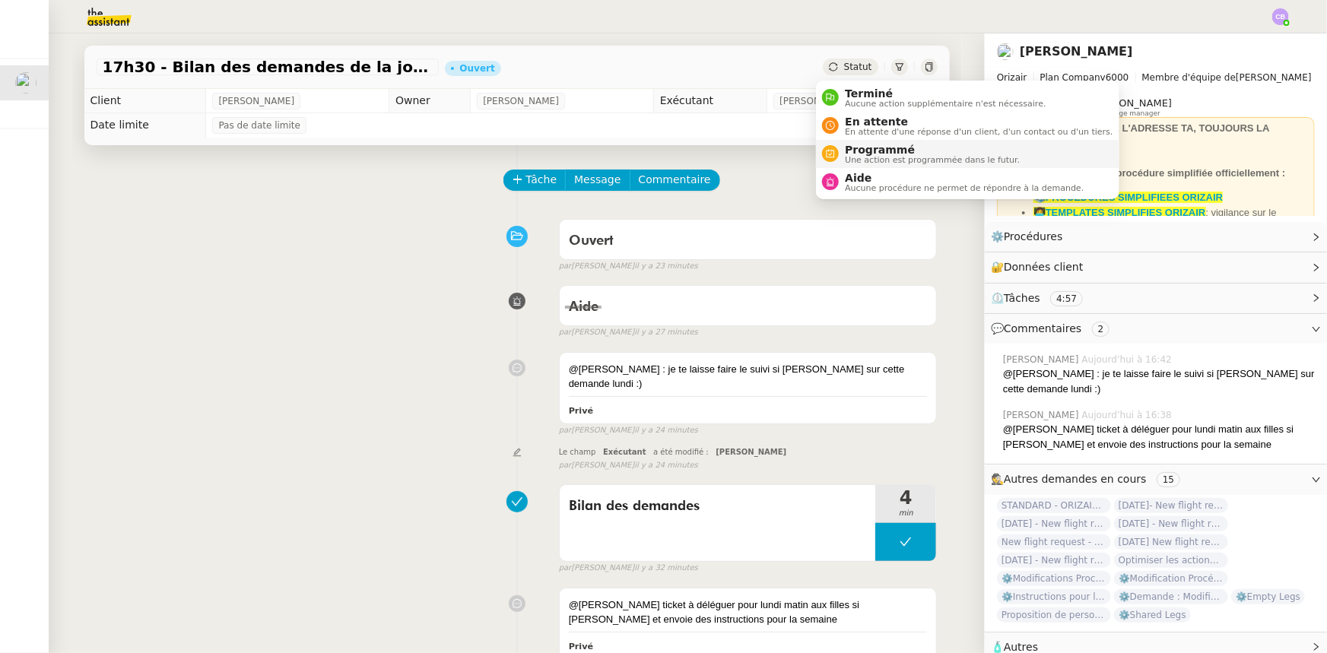 The width and height of the screenshot is (1327, 653). I want to click on span: Commentaires, so click(1042, 328).